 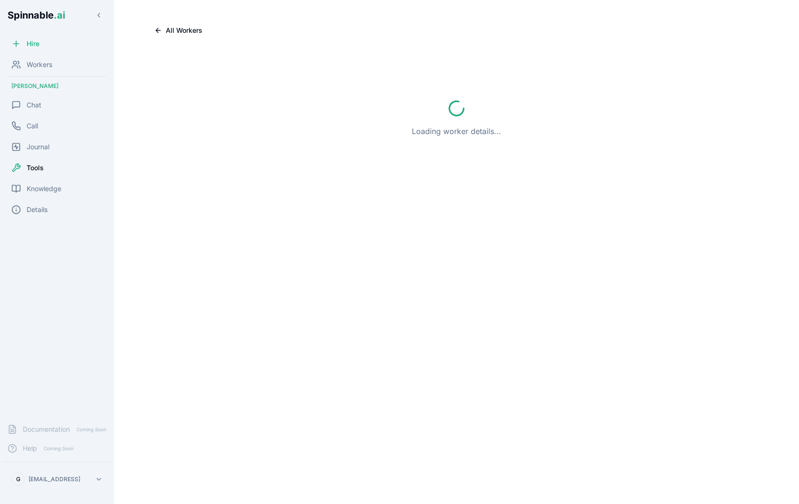 What do you see at coordinates (30, 448) in the screenshot?
I see `span: Help` at bounding box center [30, 448].